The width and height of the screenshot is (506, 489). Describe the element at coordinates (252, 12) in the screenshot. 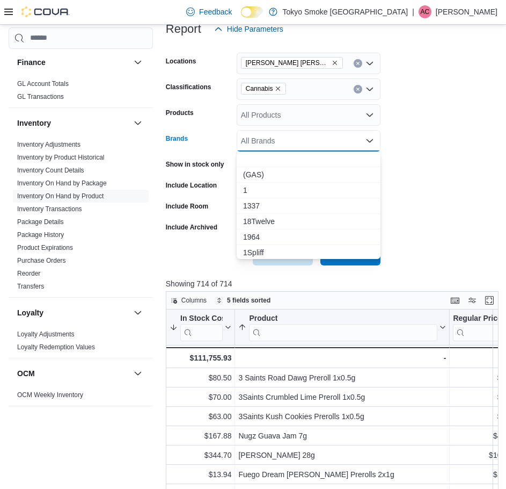

I see `input: Dark Mode` at that location.